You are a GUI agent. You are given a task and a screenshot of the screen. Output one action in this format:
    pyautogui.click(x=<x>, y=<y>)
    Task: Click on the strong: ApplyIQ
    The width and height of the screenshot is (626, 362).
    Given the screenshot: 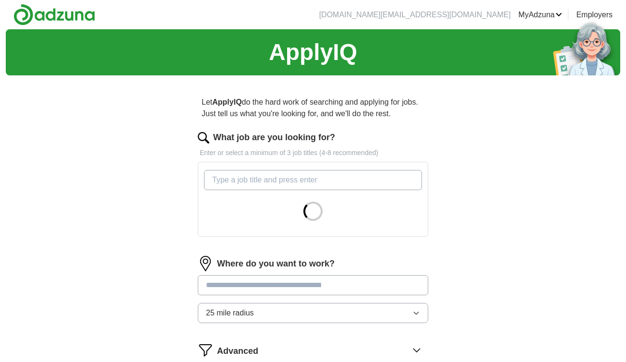 What is the action you would take?
    pyautogui.click(x=227, y=102)
    